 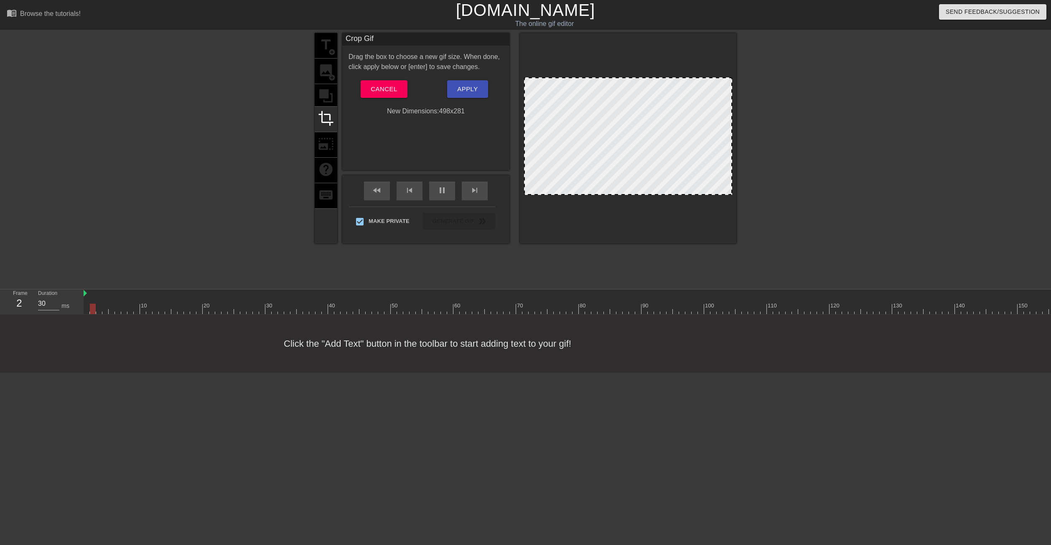 What do you see at coordinates (65, 306) in the screenshot?
I see `div: ms` at bounding box center [65, 306].